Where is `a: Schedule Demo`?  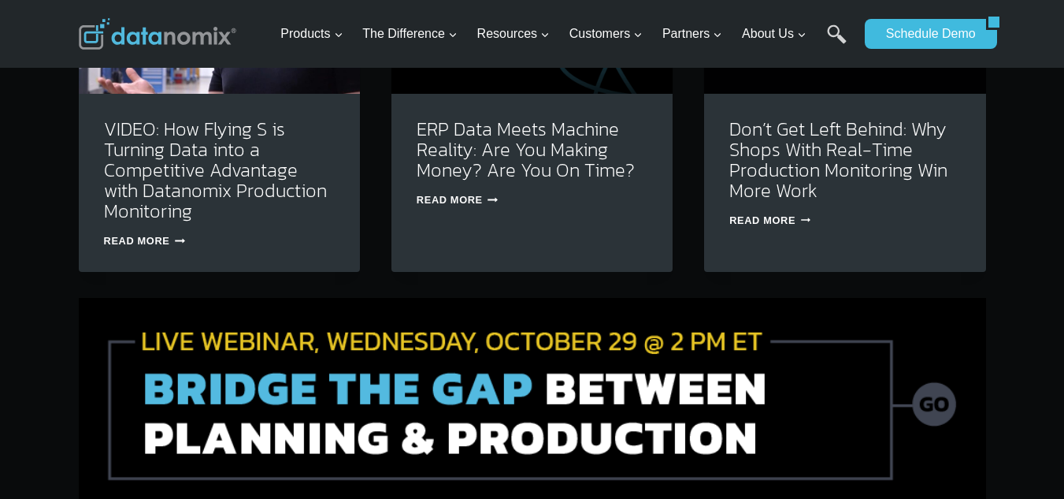 a: Schedule Demo is located at coordinates (925, 34).